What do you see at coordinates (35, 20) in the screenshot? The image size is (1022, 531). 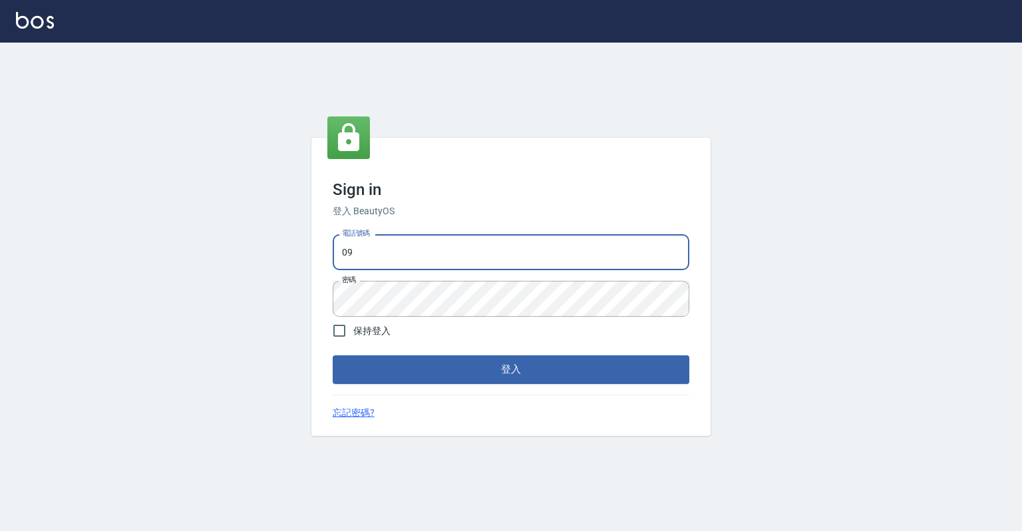 I see `img: Logo` at bounding box center [35, 20].